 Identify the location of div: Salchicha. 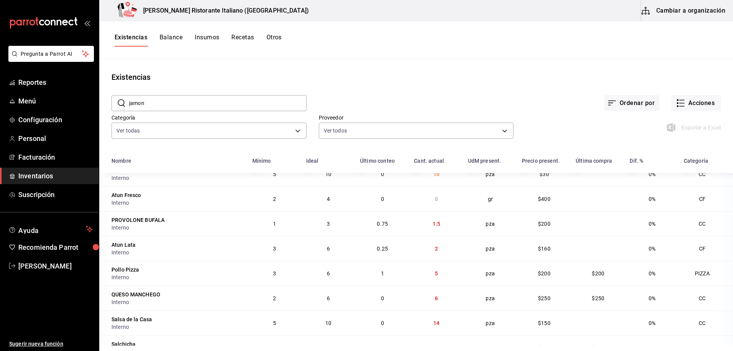
(123, 344).